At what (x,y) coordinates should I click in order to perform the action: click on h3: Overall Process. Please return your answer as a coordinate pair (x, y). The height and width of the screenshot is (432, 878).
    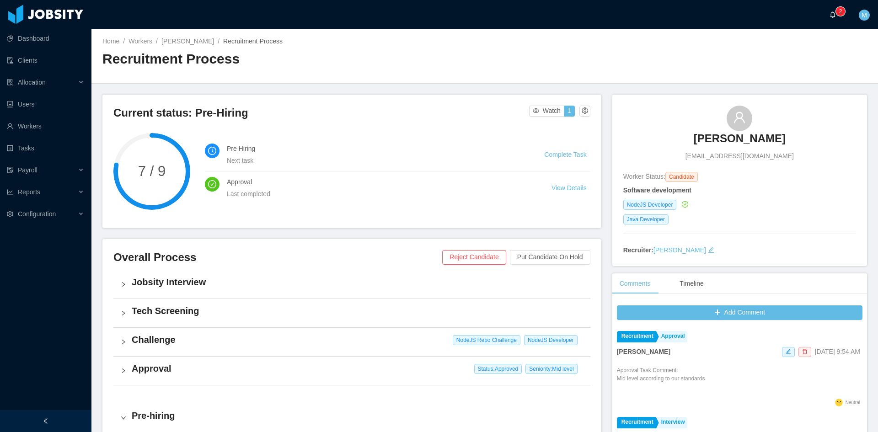
    Looking at the image, I should click on (278, 258).